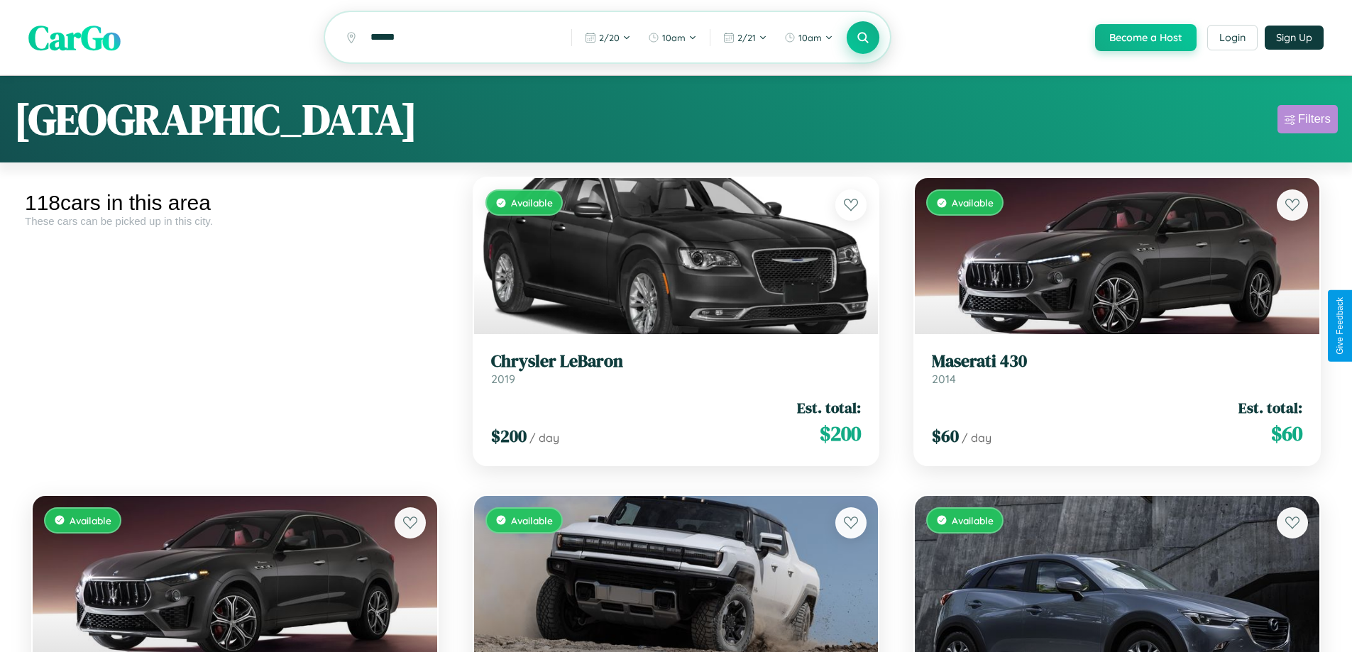 This screenshot has width=1352, height=652. Describe the element at coordinates (503, 379) in the screenshot. I see `span: 2019` at that location.